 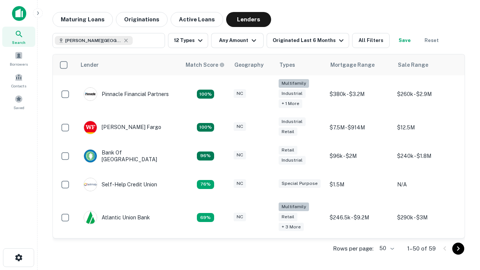 I want to click on a: Borrowers, so click(x=19, y=58).